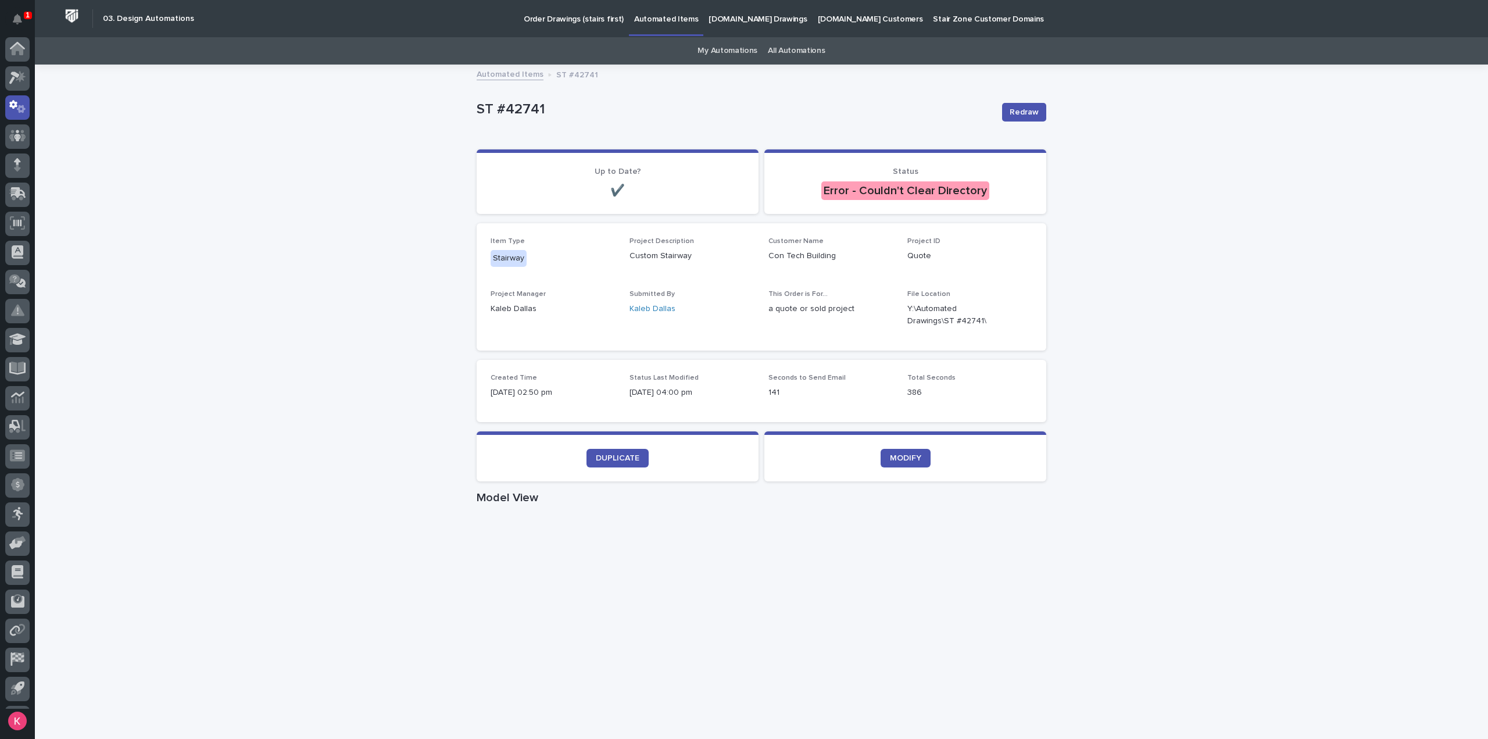 This screenshot has width=1488, height=739. I want to click on a: Kaleb Dallas, so click(652, 309).